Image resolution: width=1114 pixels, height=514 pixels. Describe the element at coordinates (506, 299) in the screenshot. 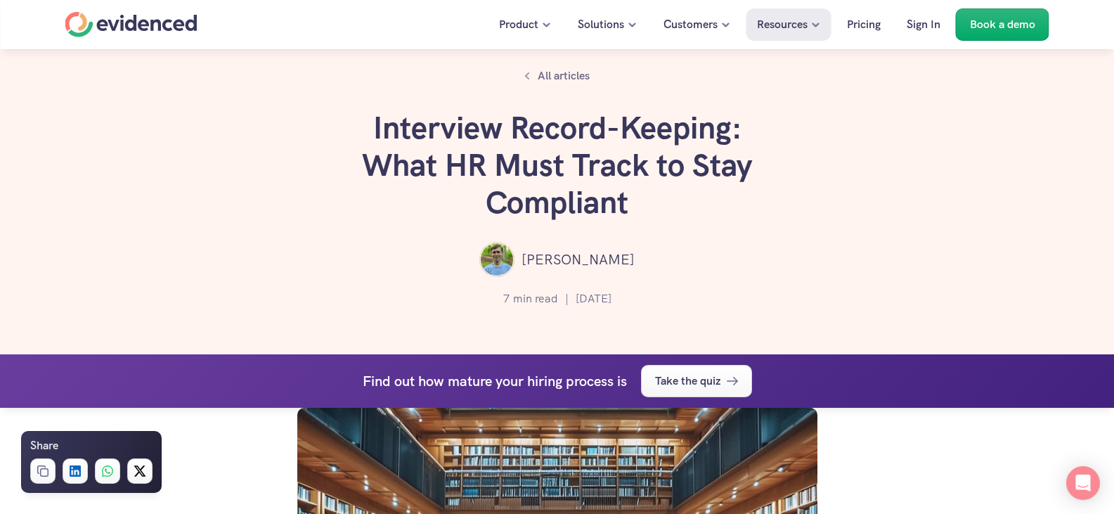

I see `p: 7` at that location.